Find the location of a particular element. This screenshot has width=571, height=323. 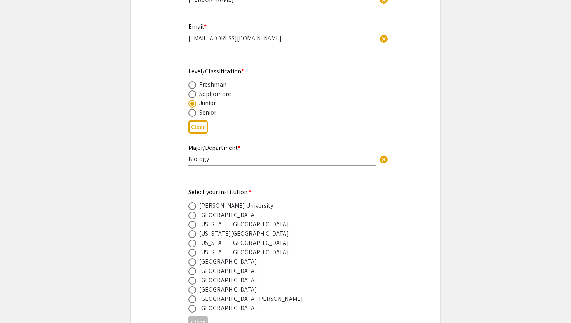

mat-label: Major/Department is located at coordinates (214, 148).